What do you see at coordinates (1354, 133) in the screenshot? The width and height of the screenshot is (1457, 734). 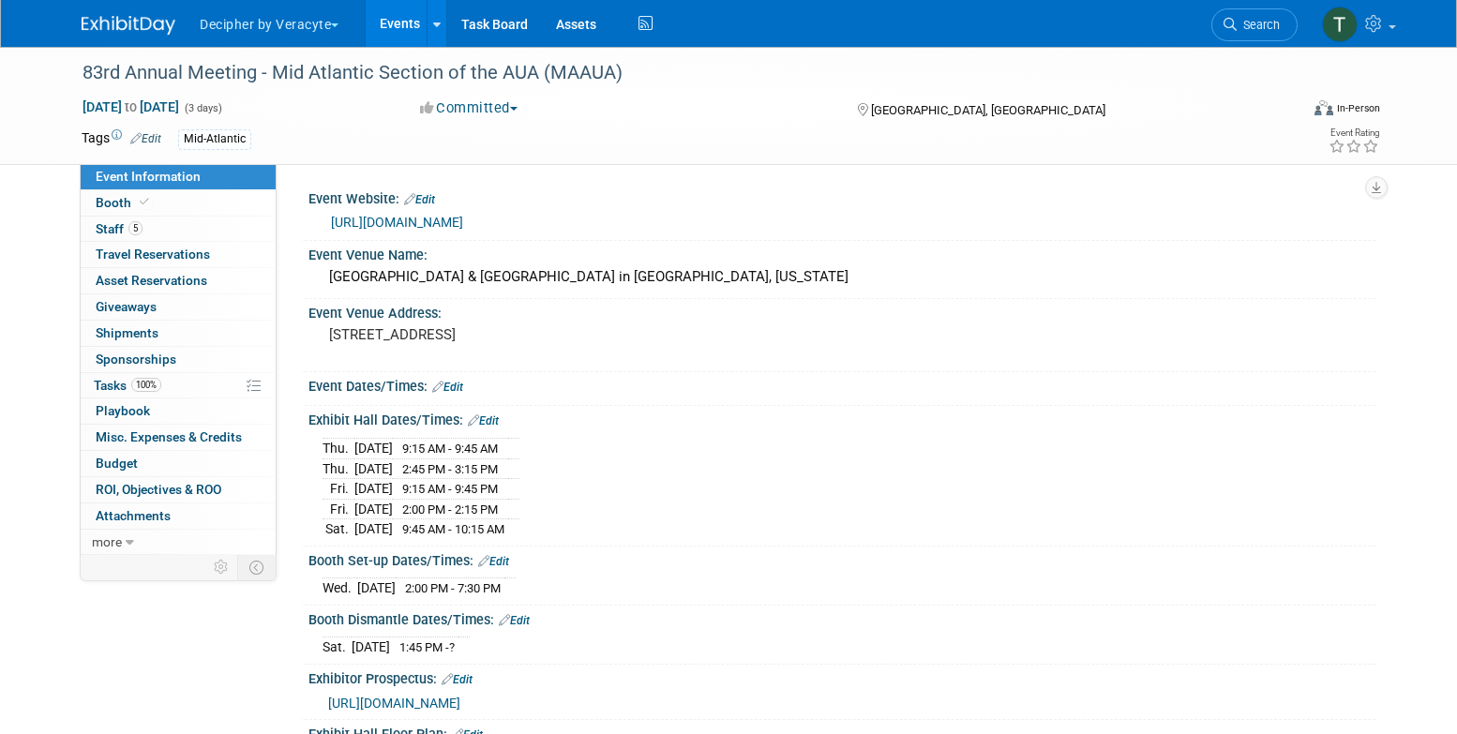 I see `div: Event Rating` at bounding box center [1354, 133].